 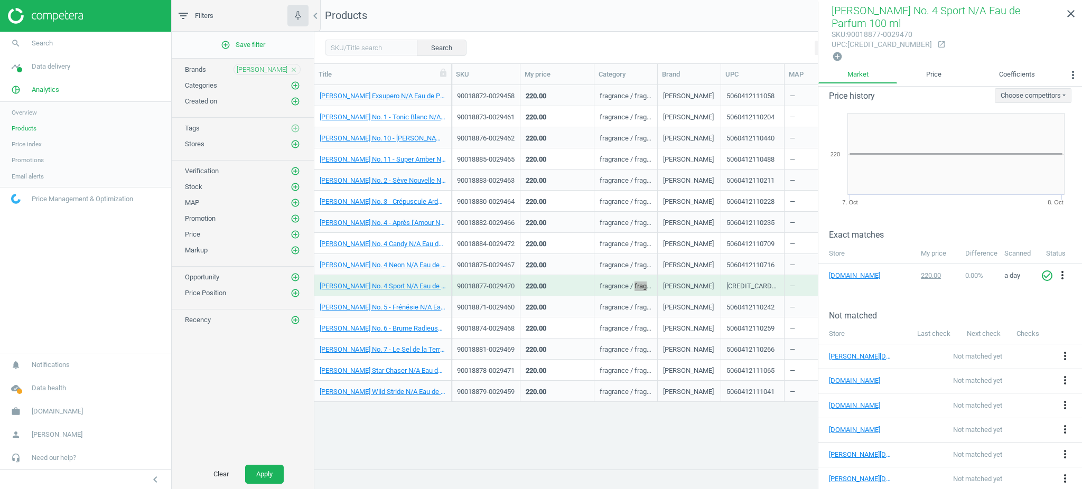 I want to click on div: 90018879-0029459, so click(x=486, y=392).